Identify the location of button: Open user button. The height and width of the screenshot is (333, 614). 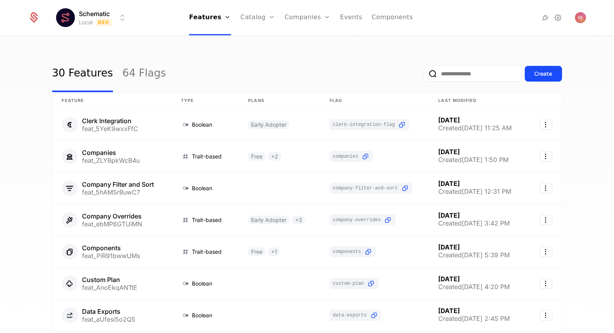
(581, 18).